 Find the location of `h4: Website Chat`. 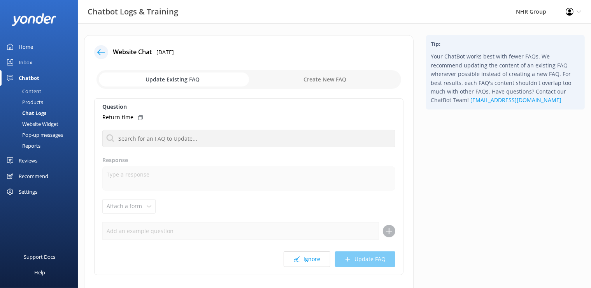

h4: Website Chat is located at coordinates (132, 52).